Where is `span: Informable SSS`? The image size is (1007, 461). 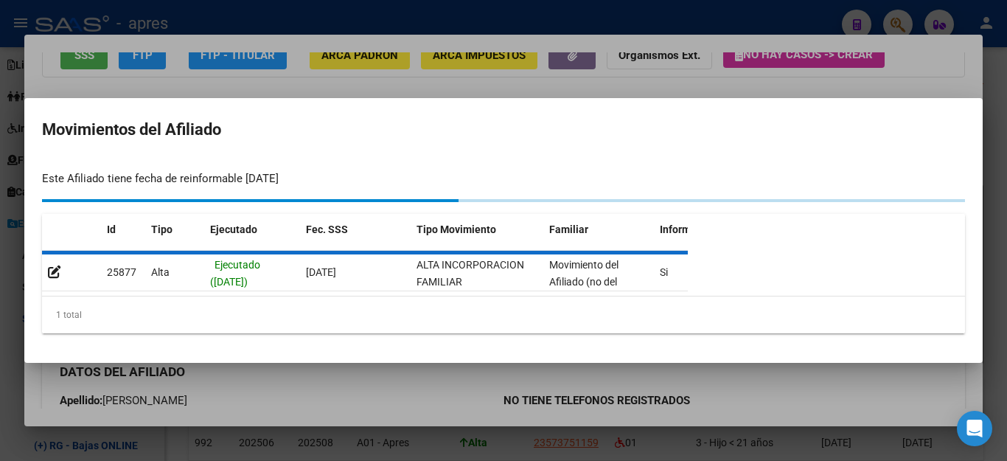
span: Informable SSS is located at coordinates (697, 229).